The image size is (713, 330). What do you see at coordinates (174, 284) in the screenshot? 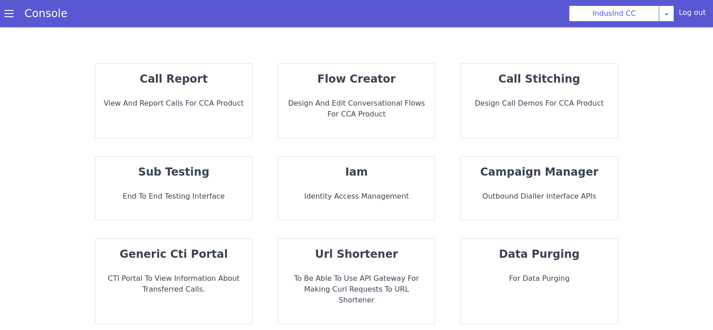
I see `p: CTI portal to view information about transferred Calls.` at bounding box center [174, 284].